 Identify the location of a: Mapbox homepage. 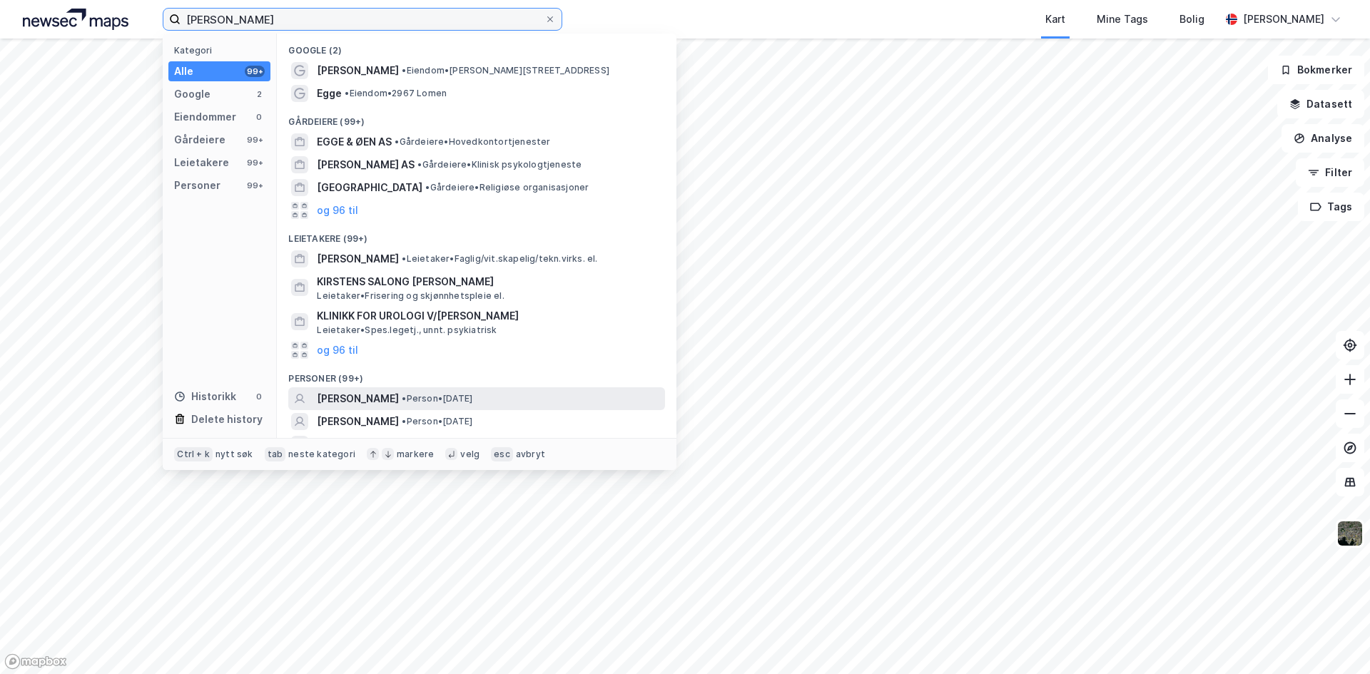
(36, 661).